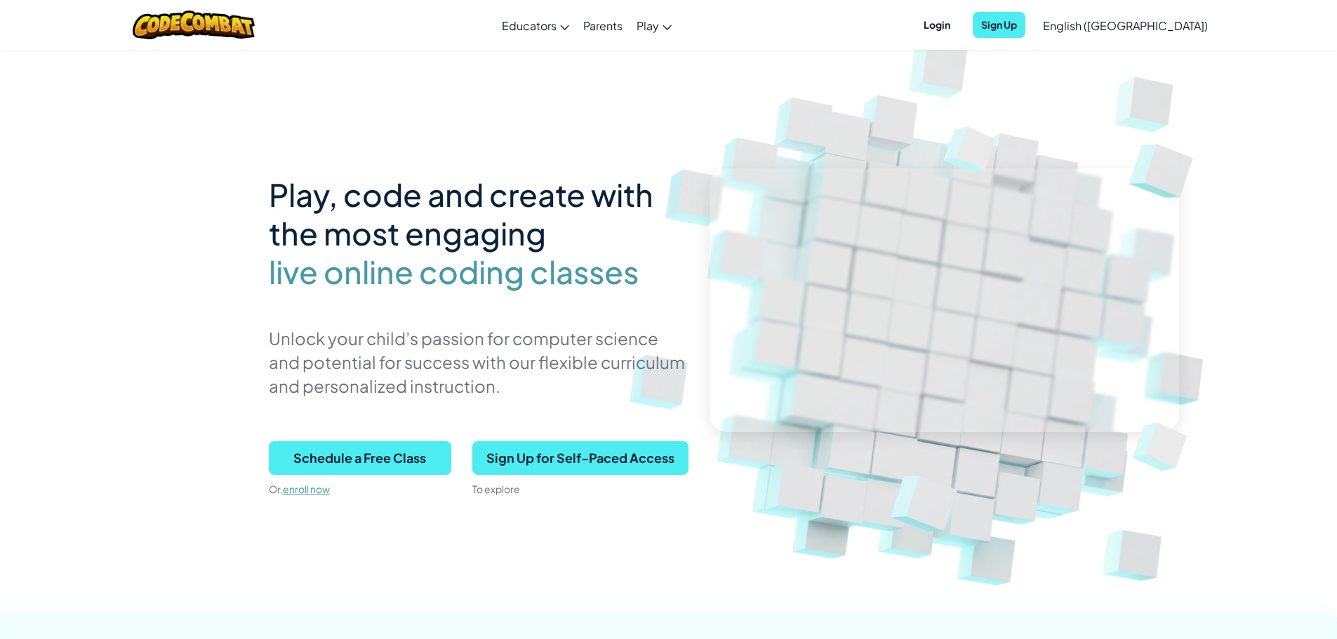 This screenshot has height=639, width=1337. Describe the element at coordinates (479, 362) in the screenshot. I see `p: Unlock your child’s passion for computer science and potential for success with our flexible curr...` at that location.